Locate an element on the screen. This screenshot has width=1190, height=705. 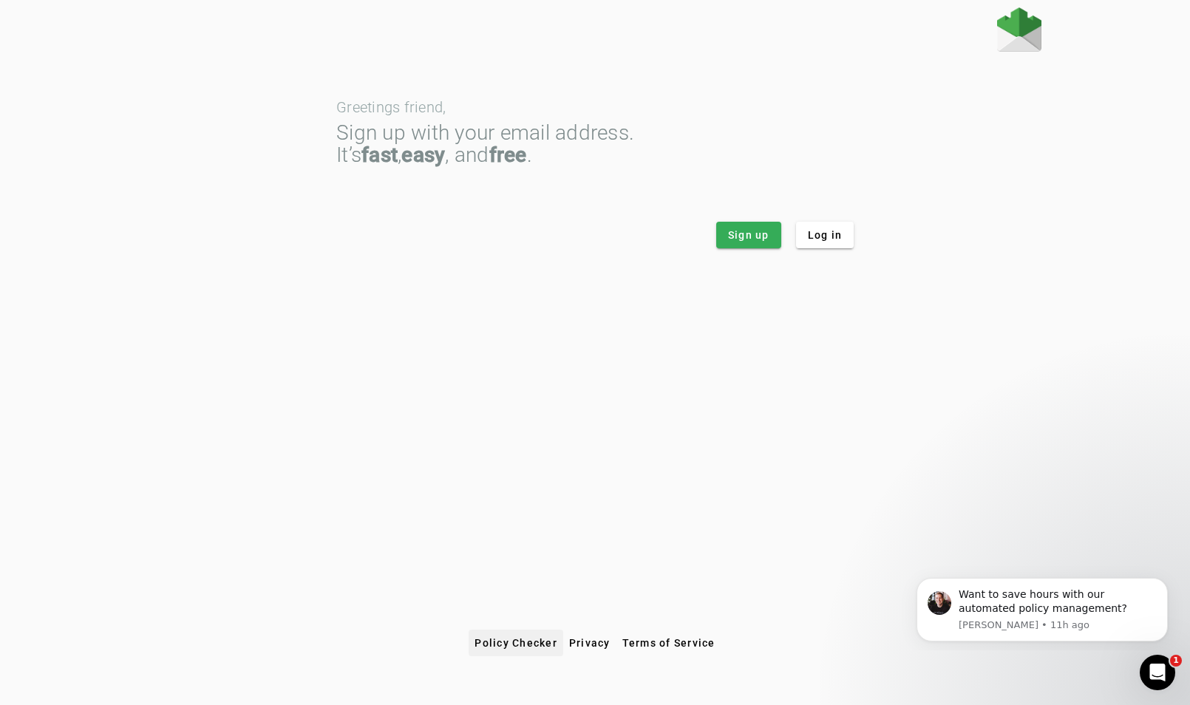
span: Sign up is located at coordinates (749, 235).